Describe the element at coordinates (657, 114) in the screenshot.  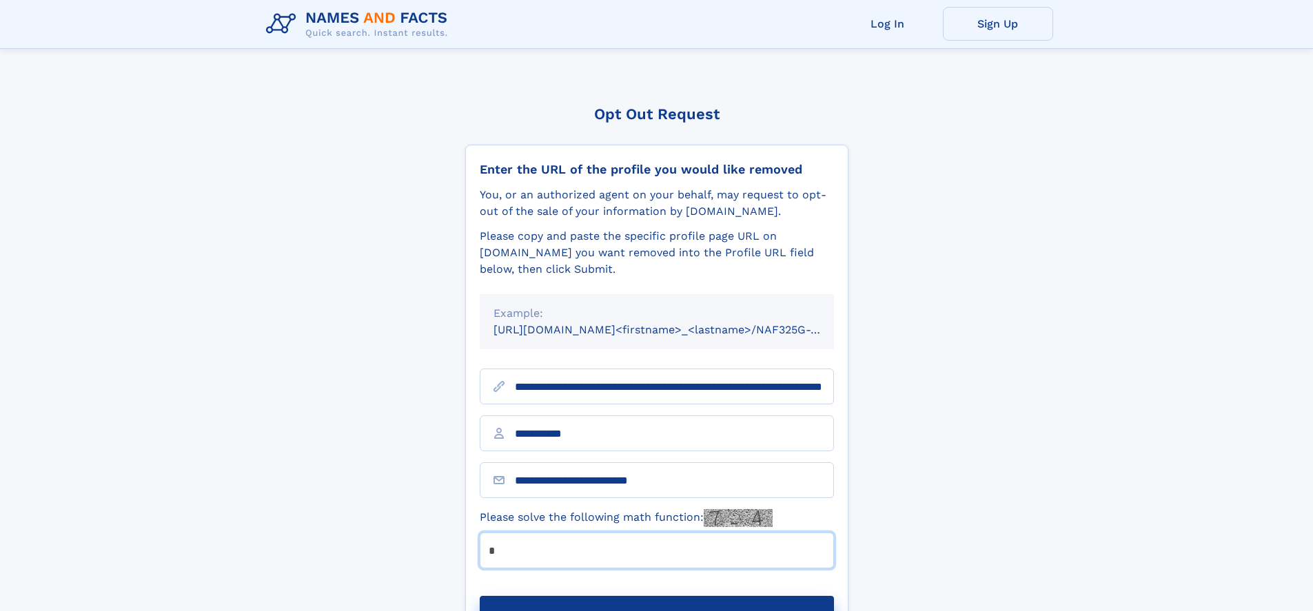
I see `div: Opt Out Request` at that location.